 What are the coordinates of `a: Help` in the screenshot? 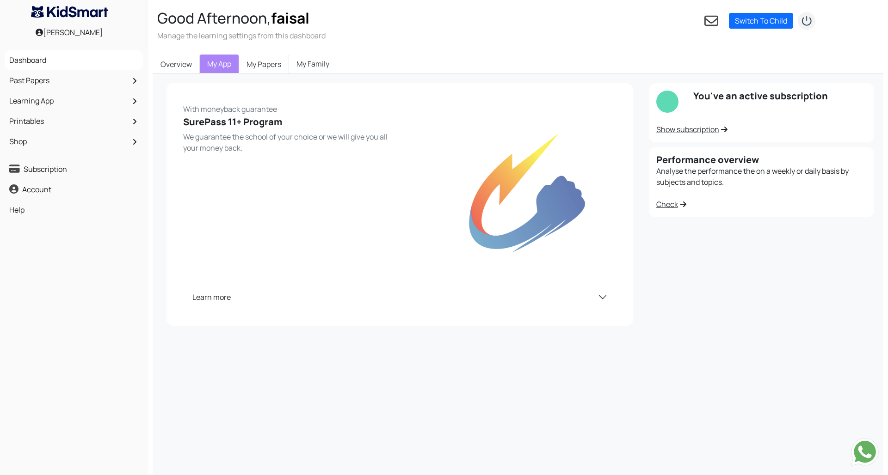 It's located at (74, 210).